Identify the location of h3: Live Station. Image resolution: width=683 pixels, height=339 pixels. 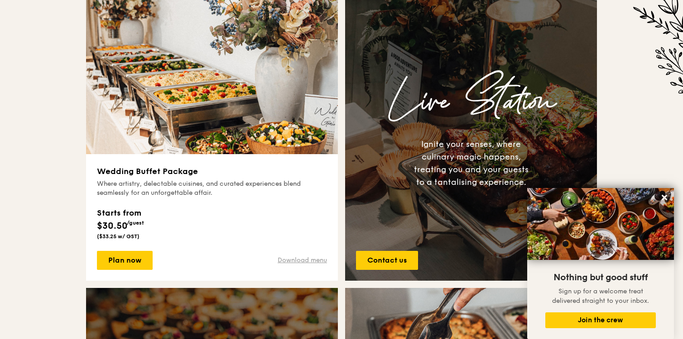
(471, 102).